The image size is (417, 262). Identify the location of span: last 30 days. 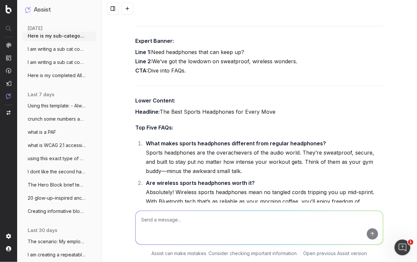
(43, 230).